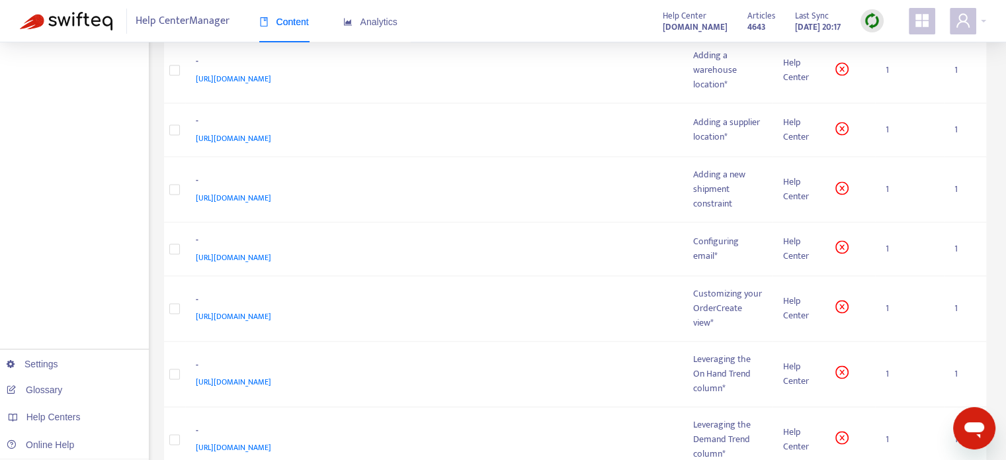  What do you see at coordinates (183, 21) in the screenshot?
I see `span: Help Center Manager` at bounding box center [183, 21].